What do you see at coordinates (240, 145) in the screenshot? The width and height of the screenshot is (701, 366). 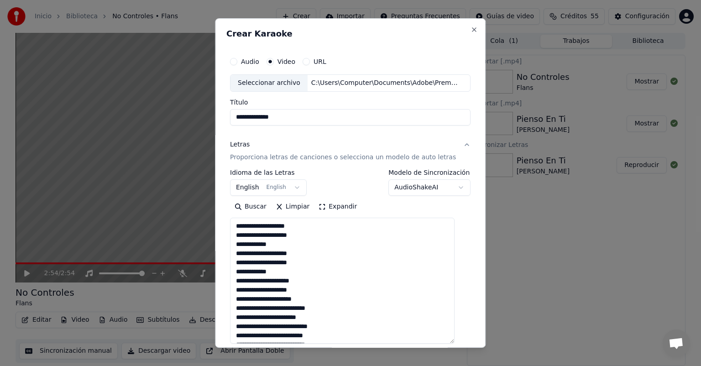 I see `div: Letras` at bounding box center [240, 145].